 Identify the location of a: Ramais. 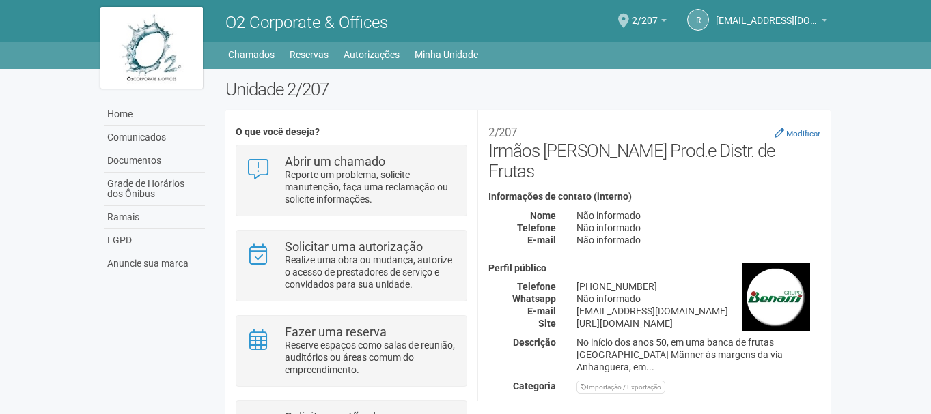
(154, 218).